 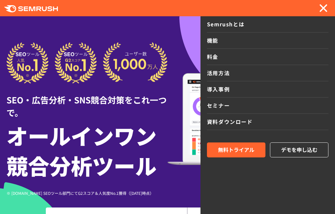 What do you see at coordinates (267, 57) in the screenshot?
I see `a: 料金` at bounding box center [267, 57].